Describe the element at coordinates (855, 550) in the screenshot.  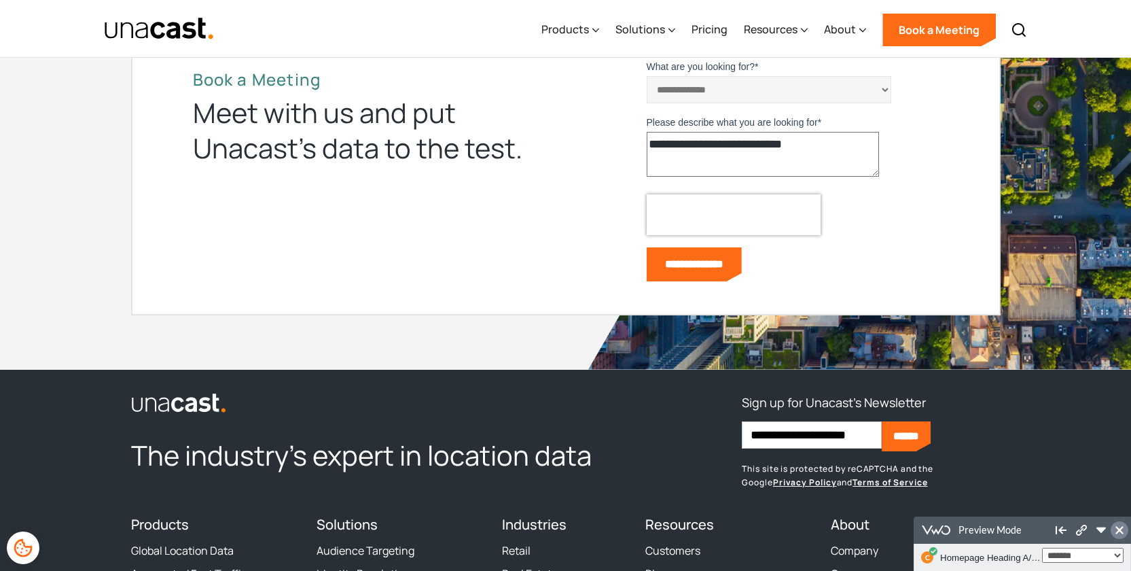
I see `a: Company` at that location.